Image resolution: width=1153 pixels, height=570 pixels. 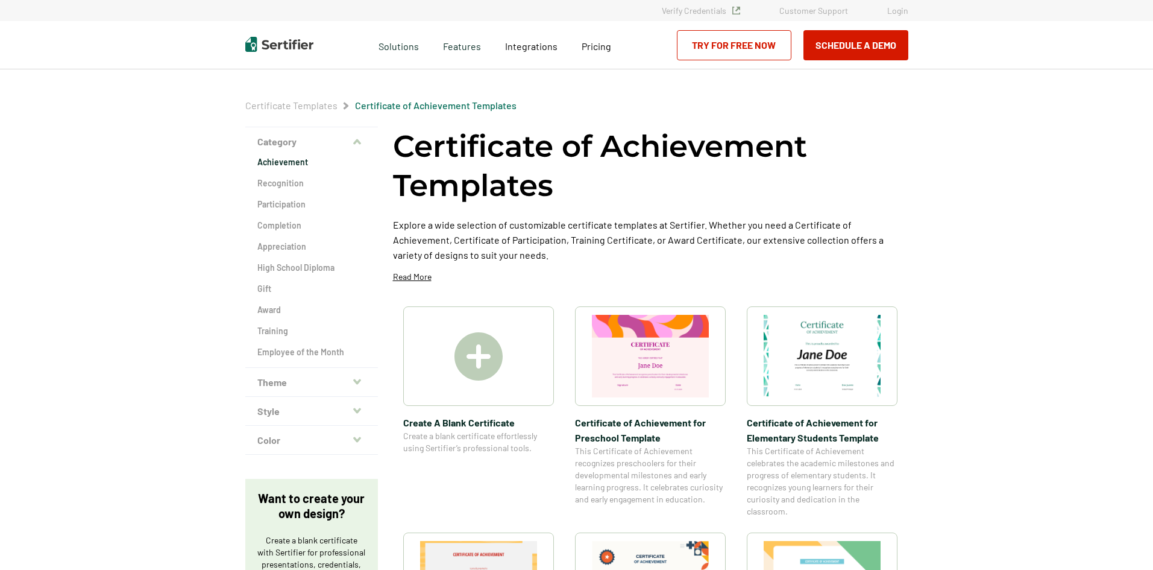 What do you see at coordinates (596, 45) in the screenshot?
I see `a: Pricing` at bounding box center [596, 45].